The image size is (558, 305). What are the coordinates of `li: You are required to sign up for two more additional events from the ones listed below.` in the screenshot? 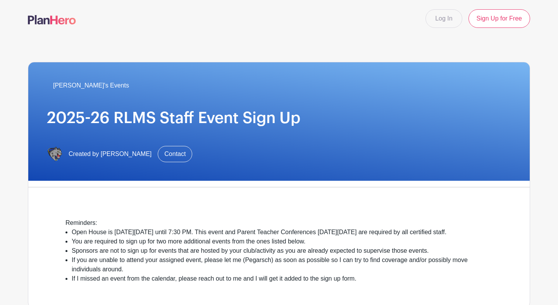 It's located at (282, 242).